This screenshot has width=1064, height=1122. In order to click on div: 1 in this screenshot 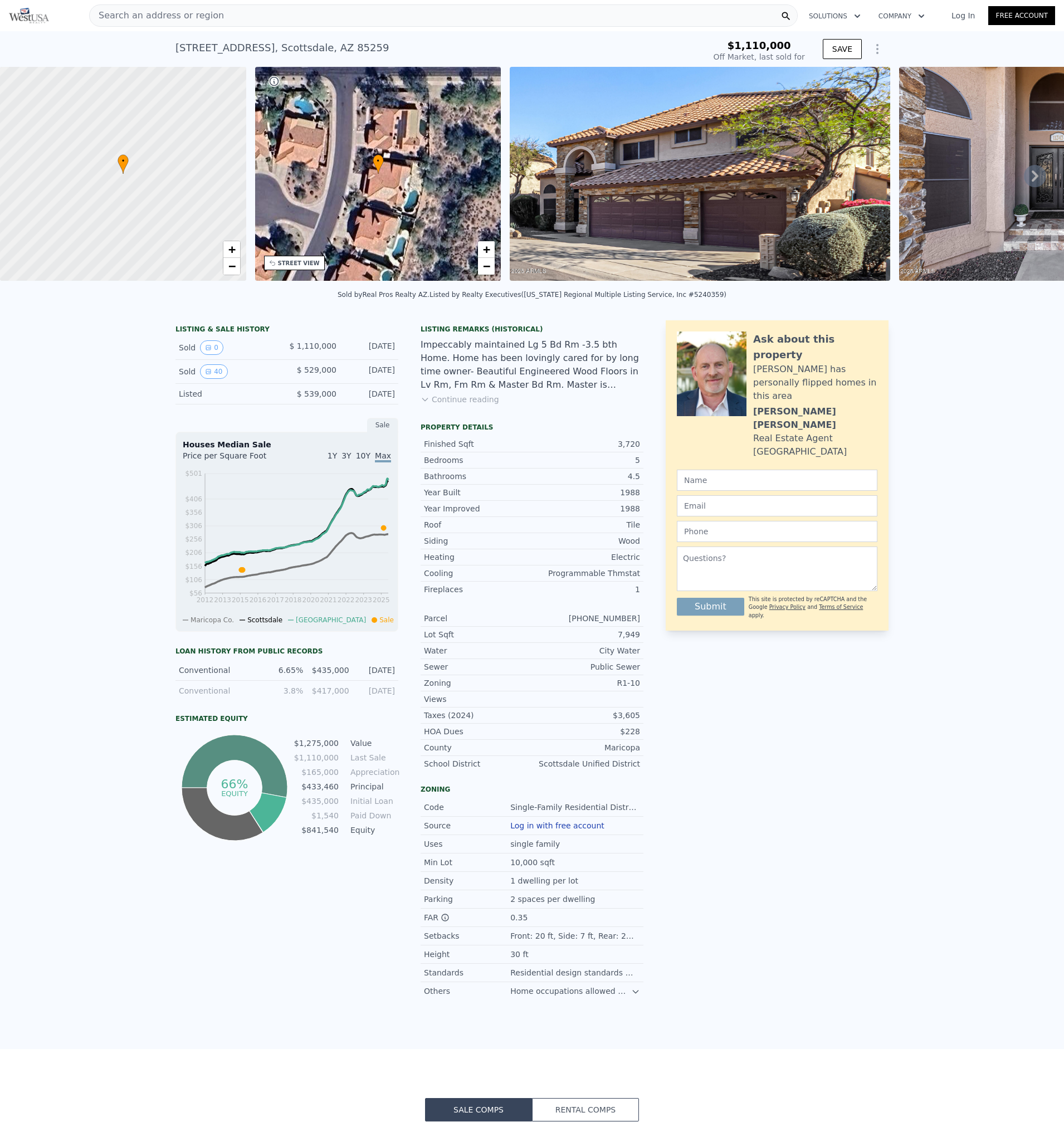, I will do `click(586, 589)`.